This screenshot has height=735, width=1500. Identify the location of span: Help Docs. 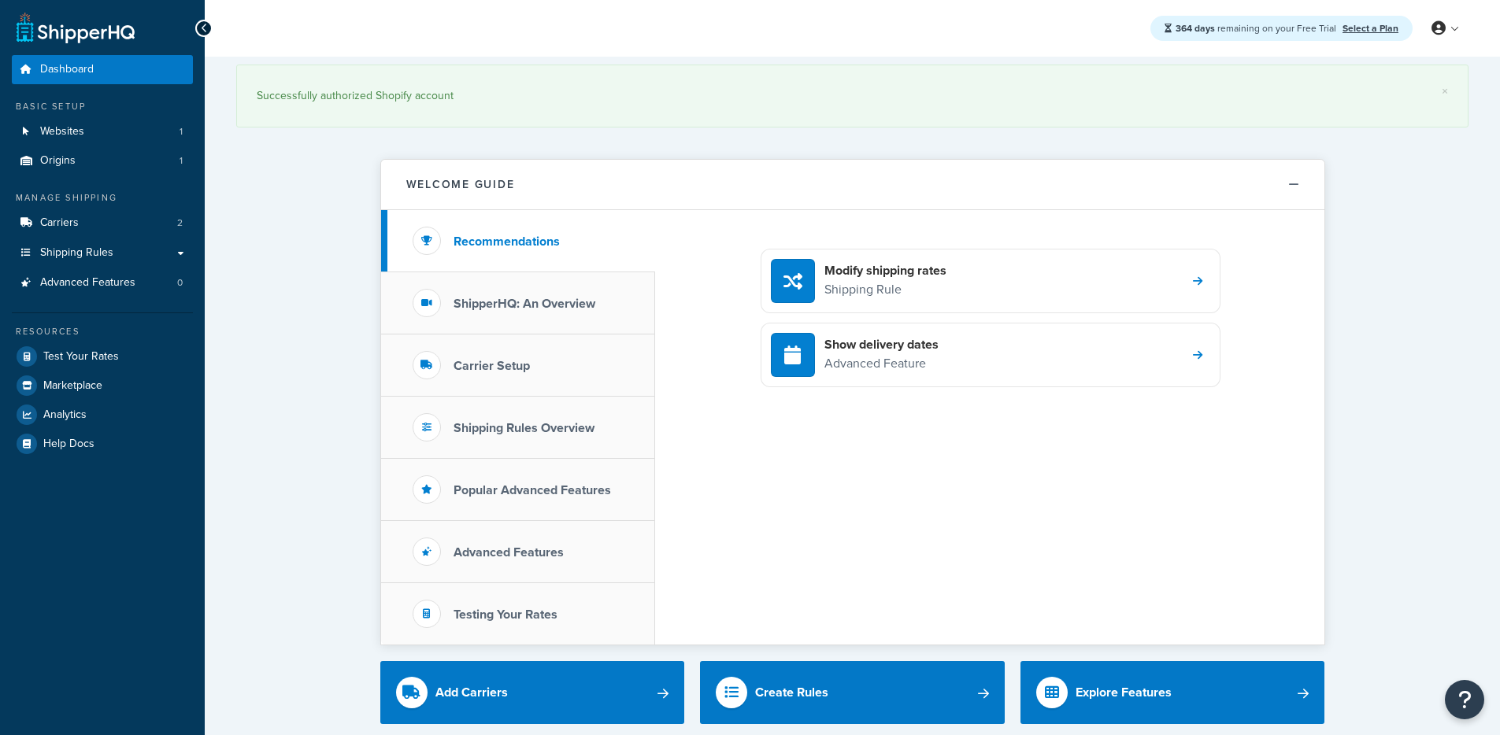
(68, 444).